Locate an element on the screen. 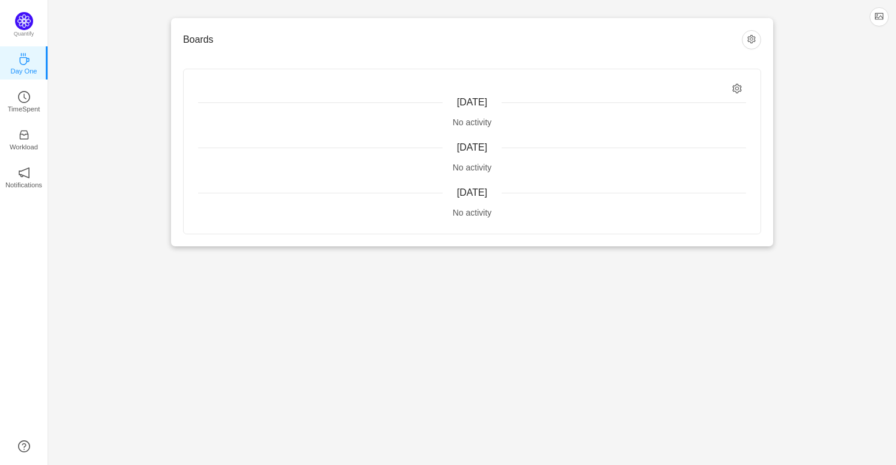 This screenshot has width=896, height=465. i: icon: setting is located at coordinates (737, 89).